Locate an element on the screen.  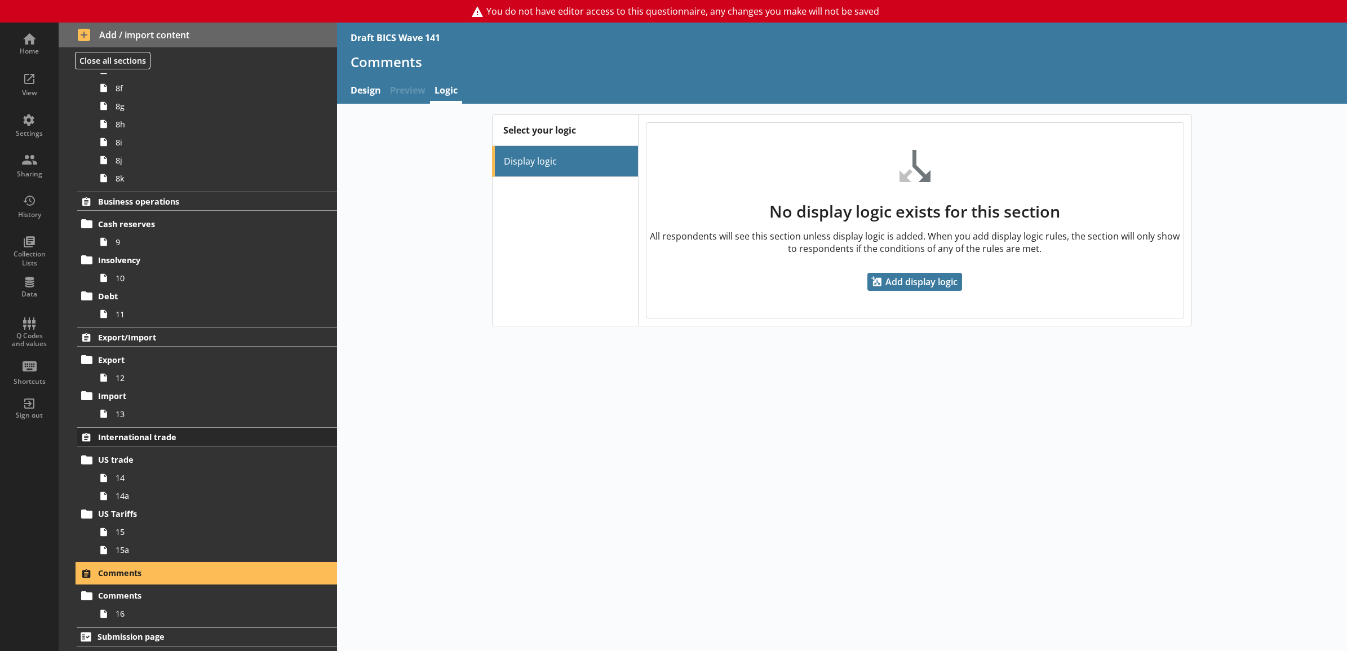
span: Export is located at coordinates (192, 360).